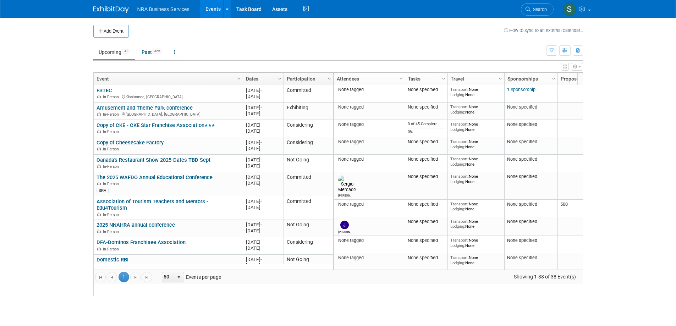  I want to click on span: 329, so click(157, 51).